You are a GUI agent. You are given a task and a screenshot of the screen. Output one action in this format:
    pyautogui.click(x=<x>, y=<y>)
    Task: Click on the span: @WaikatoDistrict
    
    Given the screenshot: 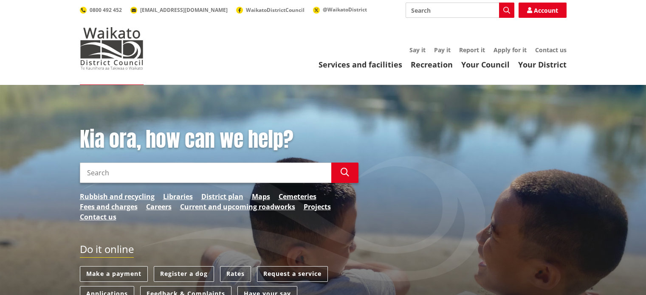 What is the action you would take?
    pyautogui.click(x=345, y=9)
    